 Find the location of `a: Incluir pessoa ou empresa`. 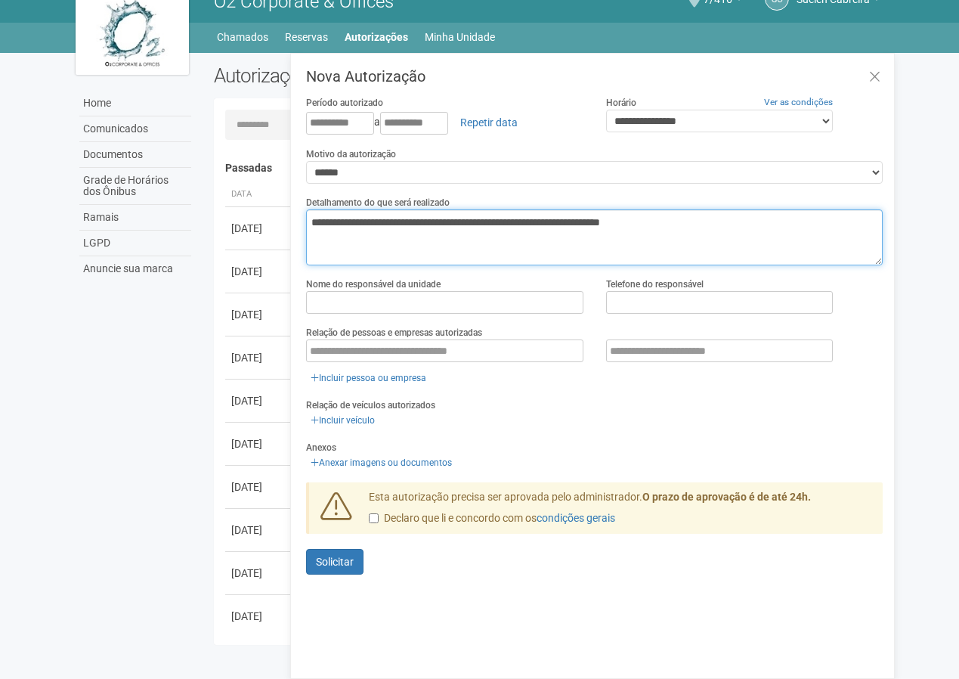

a: Incluir pessoa ou empresa is located at coordinates (368, 378).